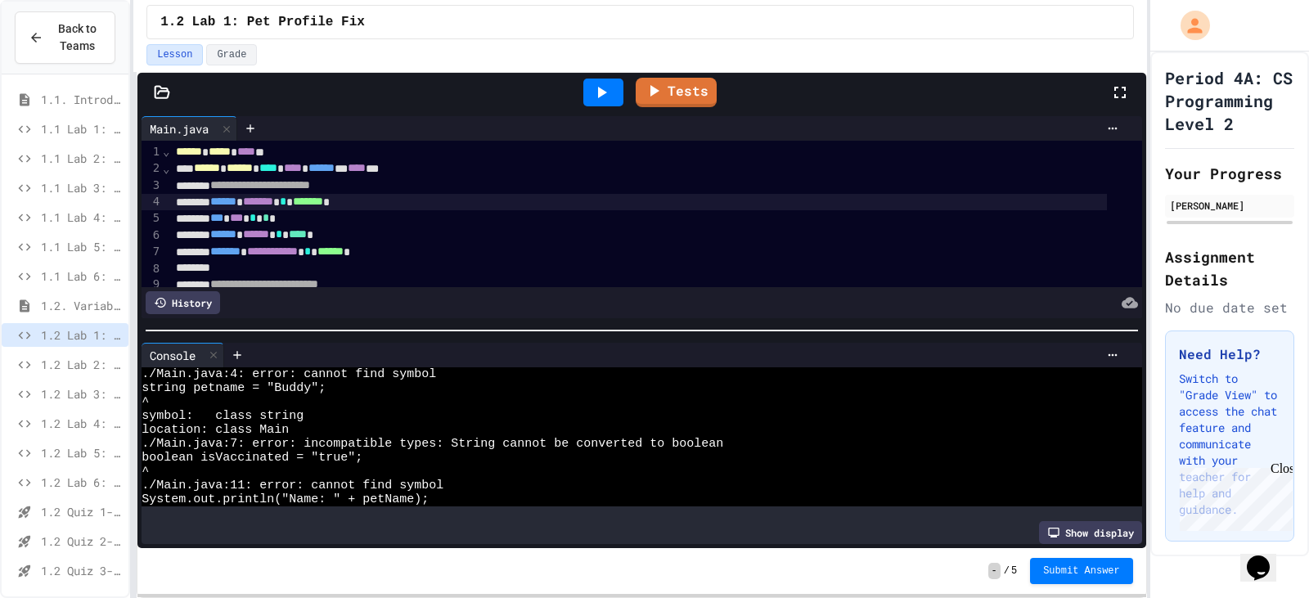 The height and width of the screenshot is (598, 1309). Describe the element at coordinates (60, 55) in the screenshot. I see `div: Chat with us now!Close` at that location.